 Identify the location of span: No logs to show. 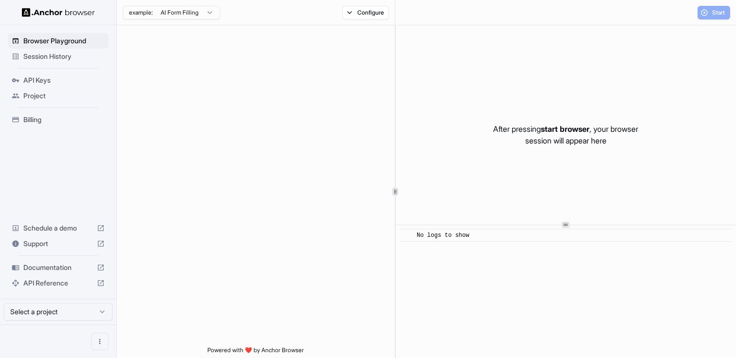
(443, 236).